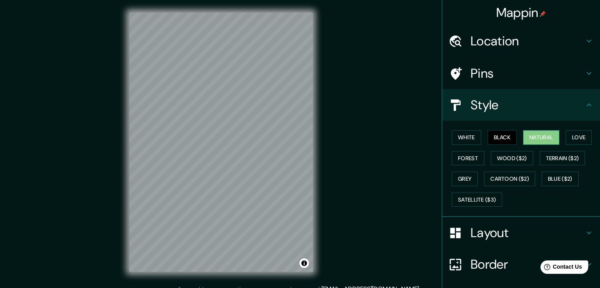 This screenshot has height=288, width=600. I want to click on div: Style, so click(521, 105).